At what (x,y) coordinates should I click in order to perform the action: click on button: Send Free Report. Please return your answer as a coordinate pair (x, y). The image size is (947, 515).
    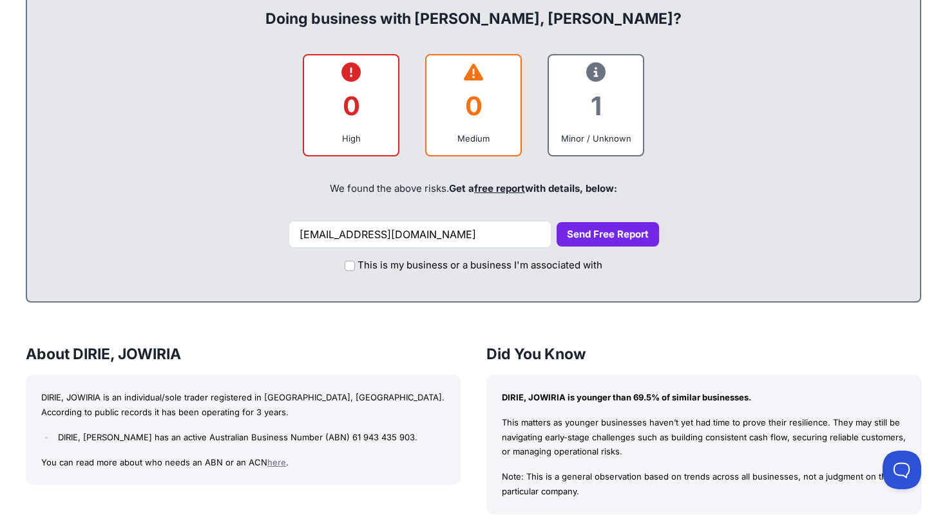
    Looking at the image, I should click on (607, 234).